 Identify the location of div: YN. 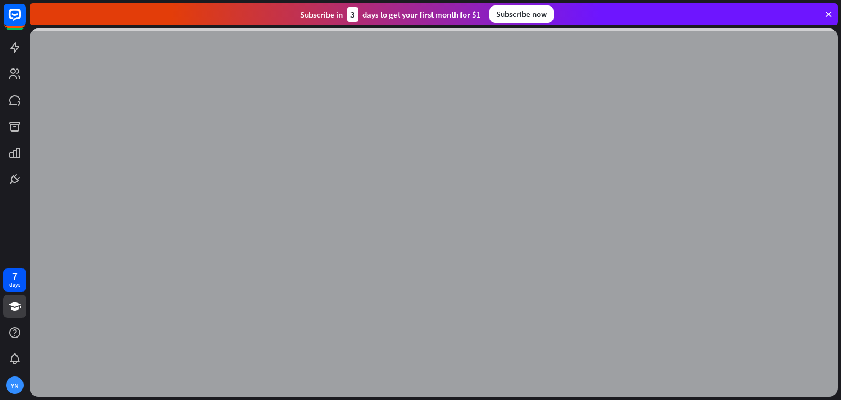
(15, 385).